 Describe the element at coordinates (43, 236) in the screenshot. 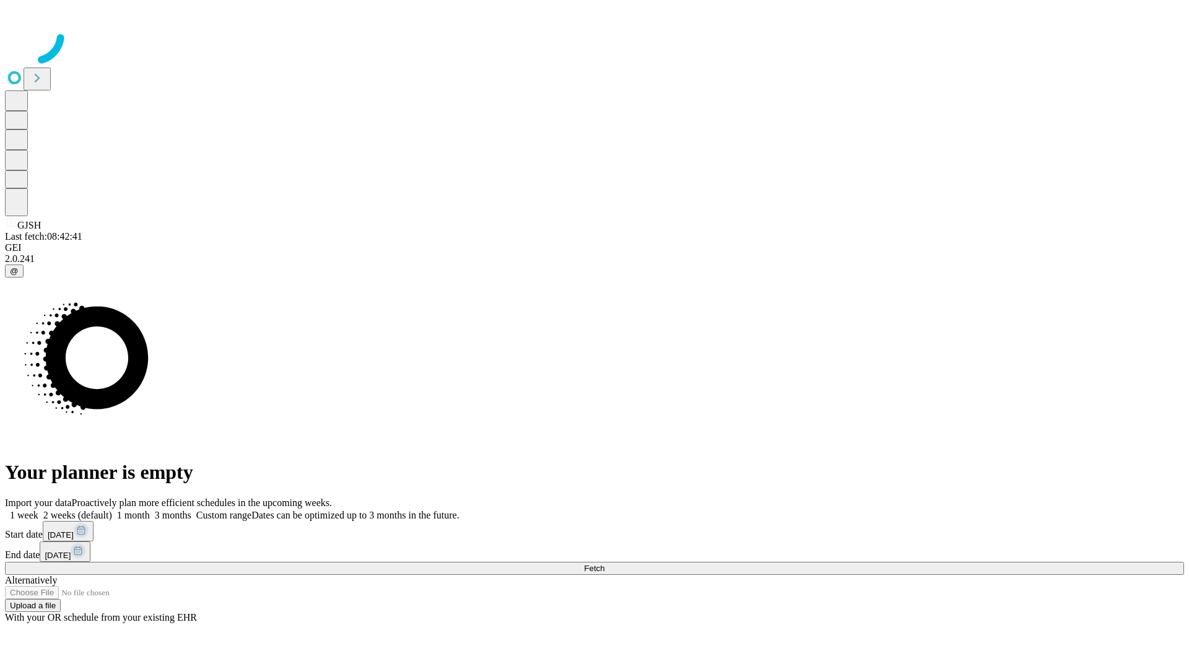

I see `span: Last fetch: 08:42:41` at that location.